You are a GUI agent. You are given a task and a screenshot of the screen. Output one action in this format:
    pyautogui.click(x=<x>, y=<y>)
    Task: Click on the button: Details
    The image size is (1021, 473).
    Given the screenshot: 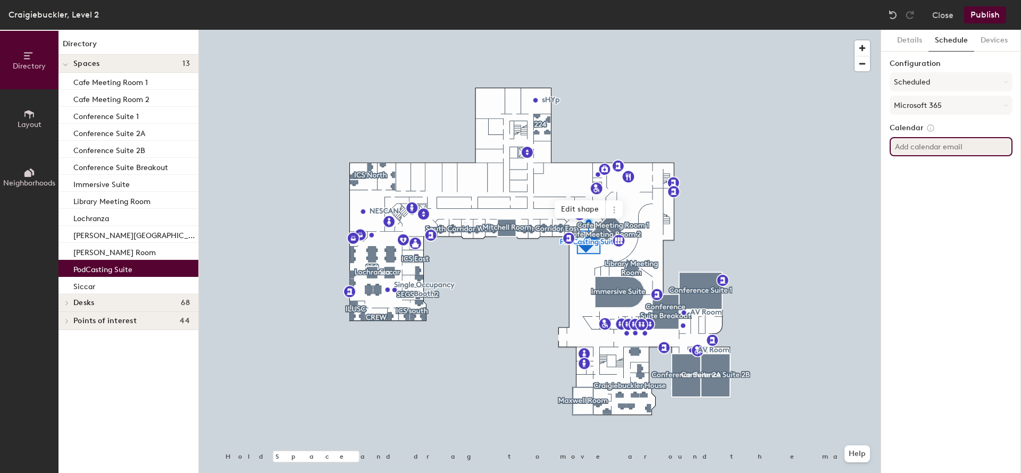 What is the action you would take?
    pyautogui.click(x=909, y=40)
    